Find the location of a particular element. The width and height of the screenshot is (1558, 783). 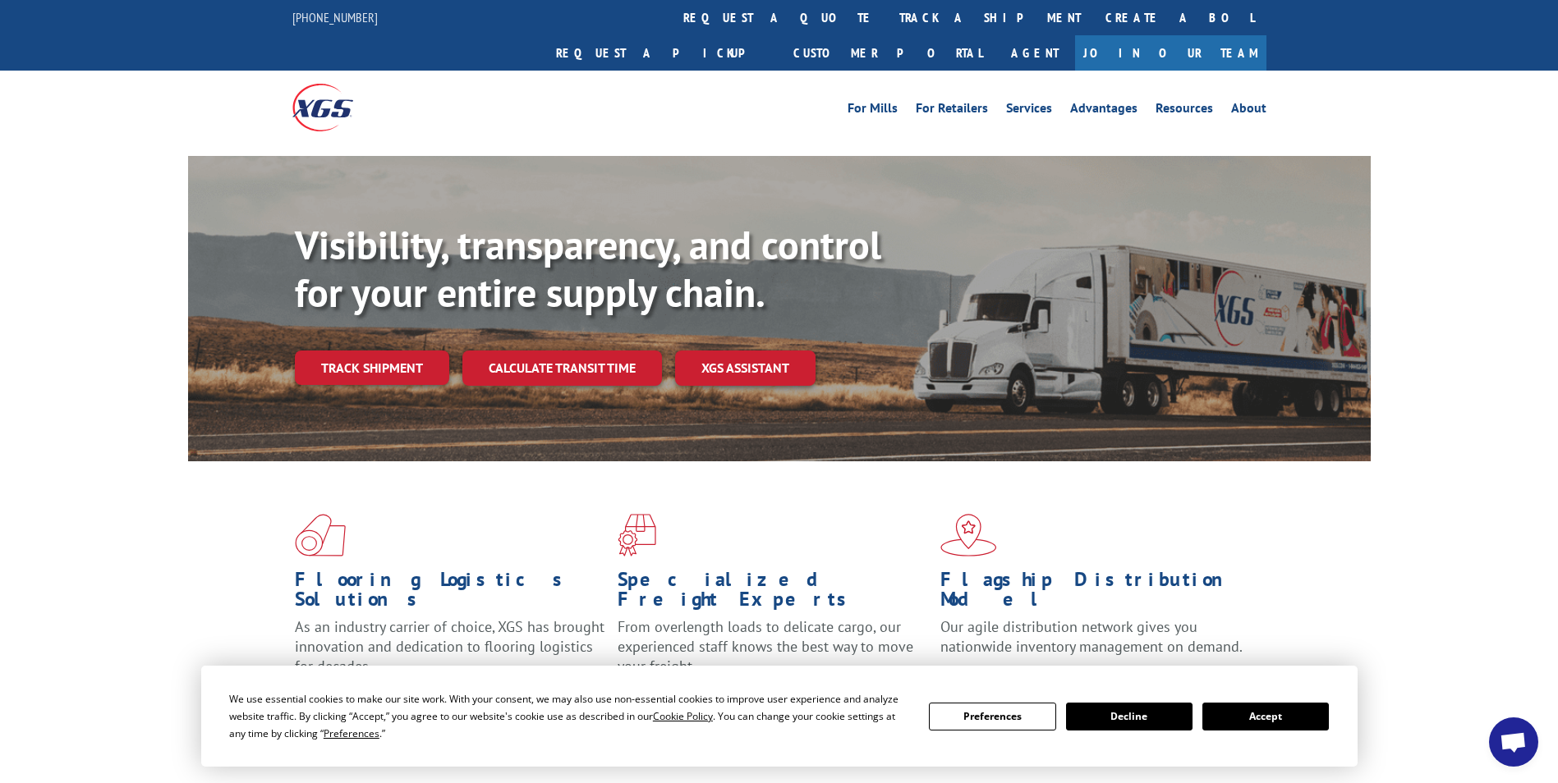

div: Open chat is located at coordinates (1514, 742).